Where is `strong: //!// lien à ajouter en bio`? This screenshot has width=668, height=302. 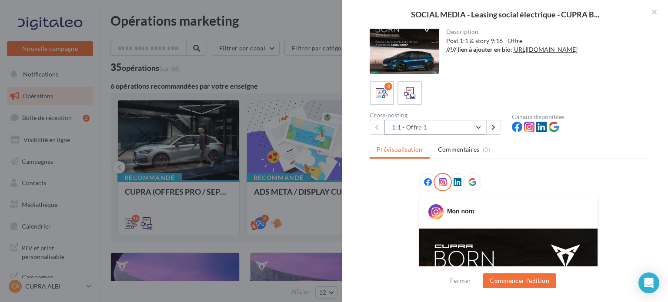
strong: //!// lien à ajouter en bio is located at coordinates (478, 49).